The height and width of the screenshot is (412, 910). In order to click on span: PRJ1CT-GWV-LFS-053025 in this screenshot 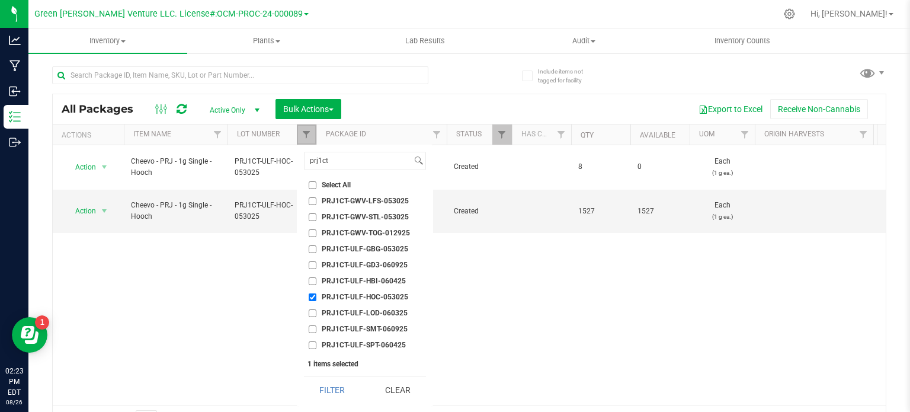, I will do `click(365, 201)`.